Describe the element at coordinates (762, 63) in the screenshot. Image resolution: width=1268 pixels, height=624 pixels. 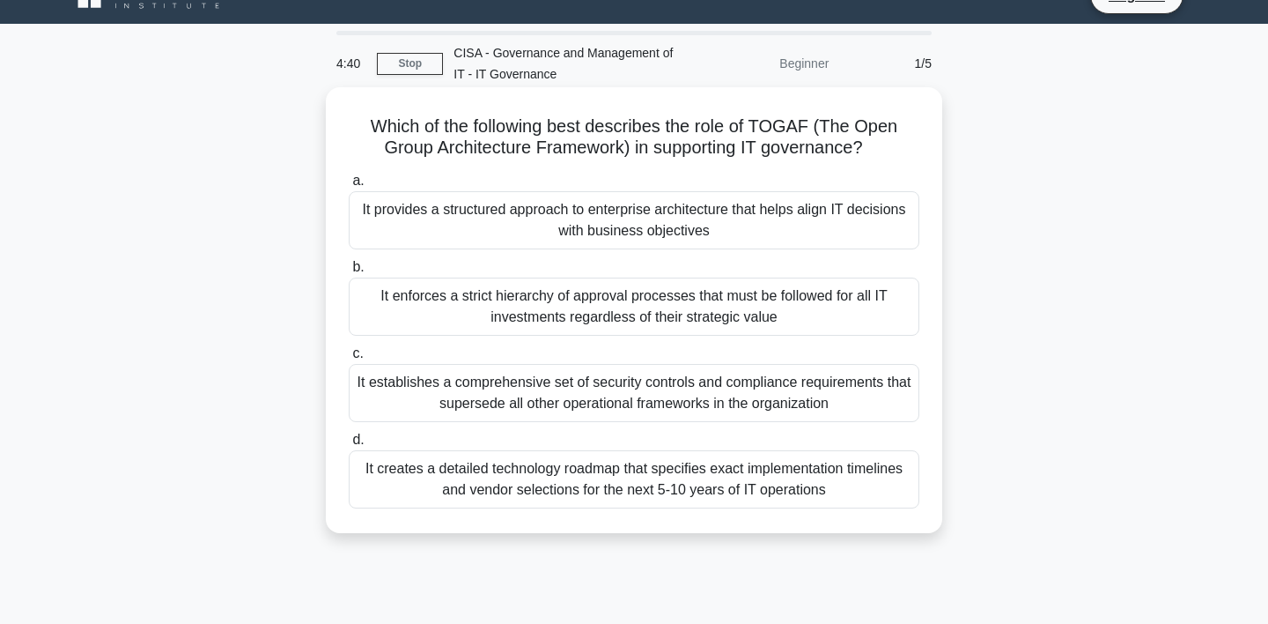
I see `div: Beginner` at that location.